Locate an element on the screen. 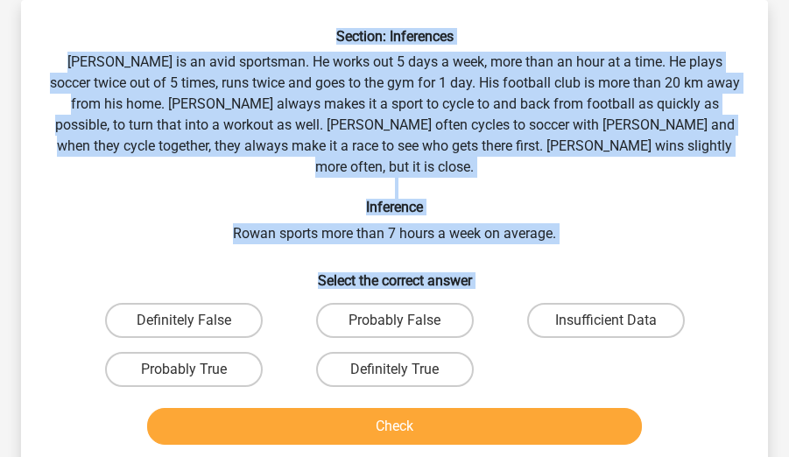 Image resolution: width=789 pixels, height=457 pixels. label: Definitely True is located at coordinates (395, 369).